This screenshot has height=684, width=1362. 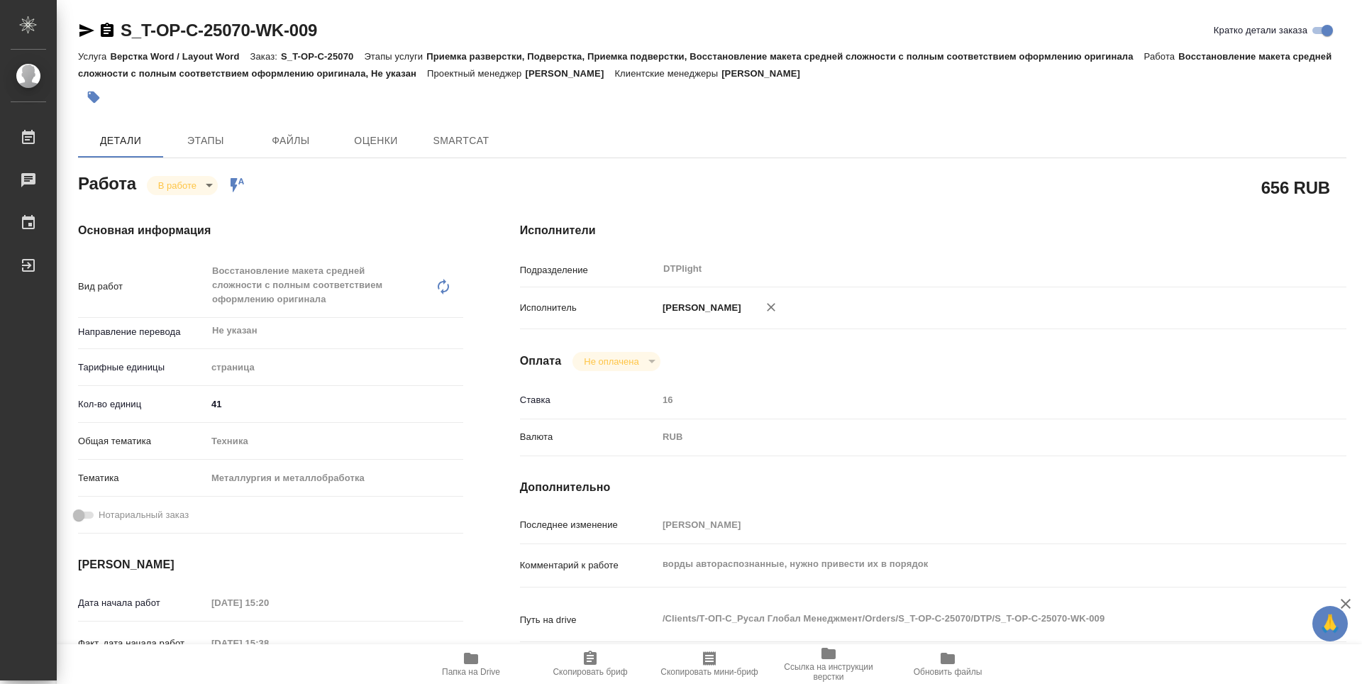 I want to click on p: Работа, so click(x=1162, y=56).